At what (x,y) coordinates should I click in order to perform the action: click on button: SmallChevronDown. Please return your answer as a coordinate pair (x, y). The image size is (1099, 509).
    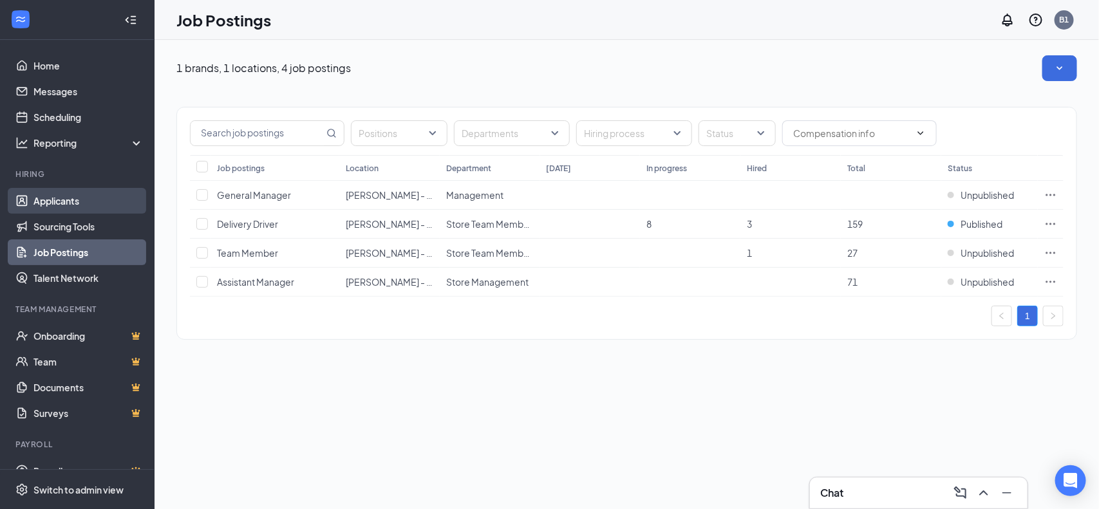
    Looking at the image, I should click on (1060, 68).